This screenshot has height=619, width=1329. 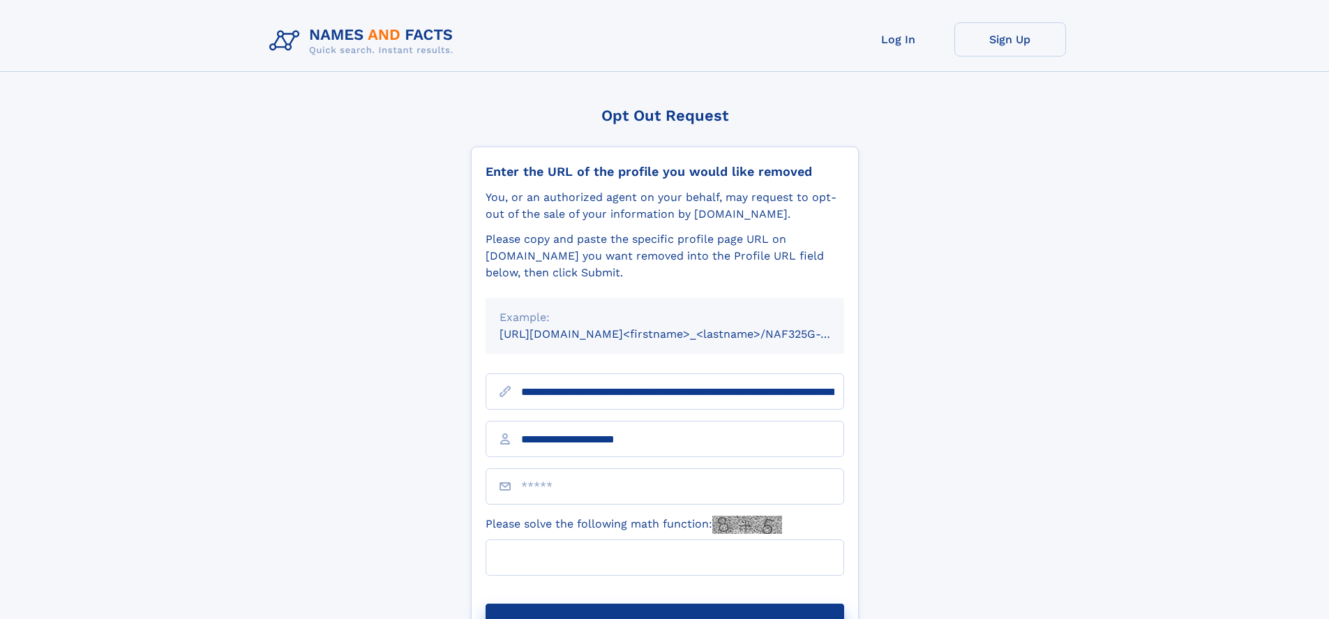 I want to click on div: Opt Out Request, so click(x=665, y=115).